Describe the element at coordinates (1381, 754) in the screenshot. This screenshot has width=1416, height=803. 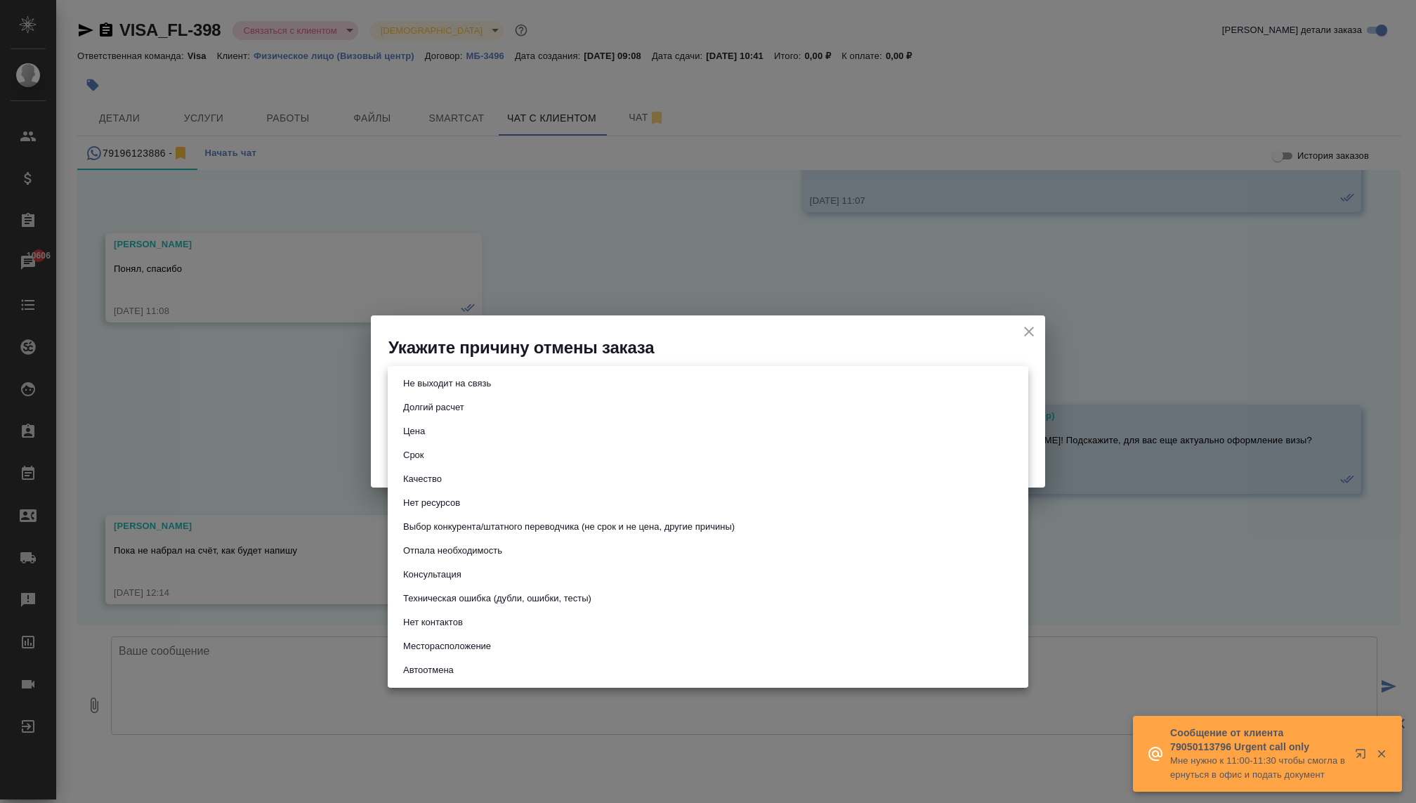
I see `button: Закрыть` at that location.